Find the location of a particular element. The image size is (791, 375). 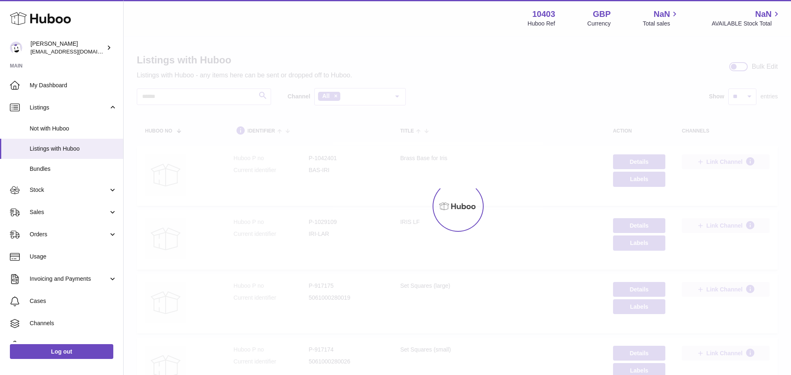

strong: 10403 is located at coordinates (544, 14).